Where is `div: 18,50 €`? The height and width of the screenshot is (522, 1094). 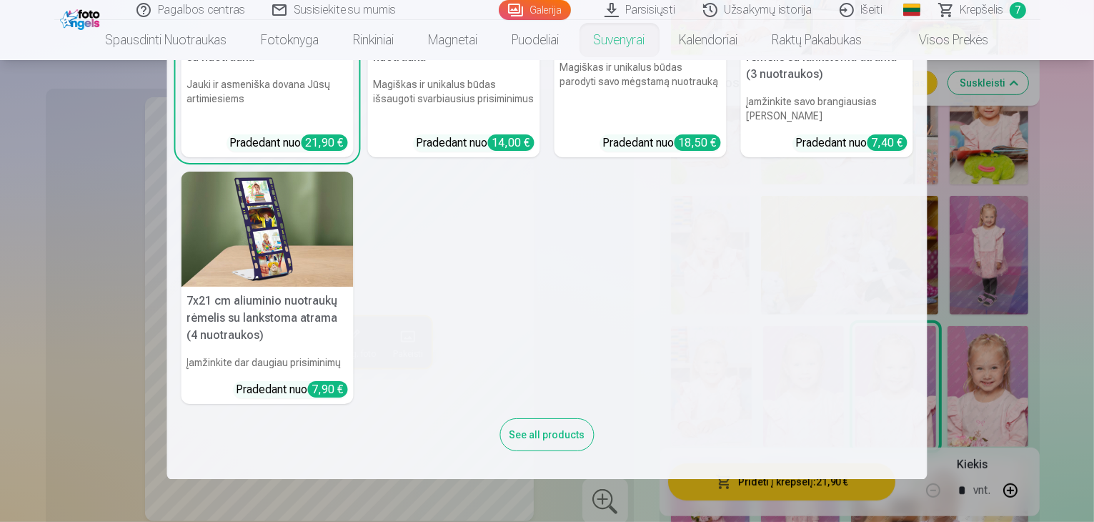 div: 18,50 € is located at coordinates (697, 142).